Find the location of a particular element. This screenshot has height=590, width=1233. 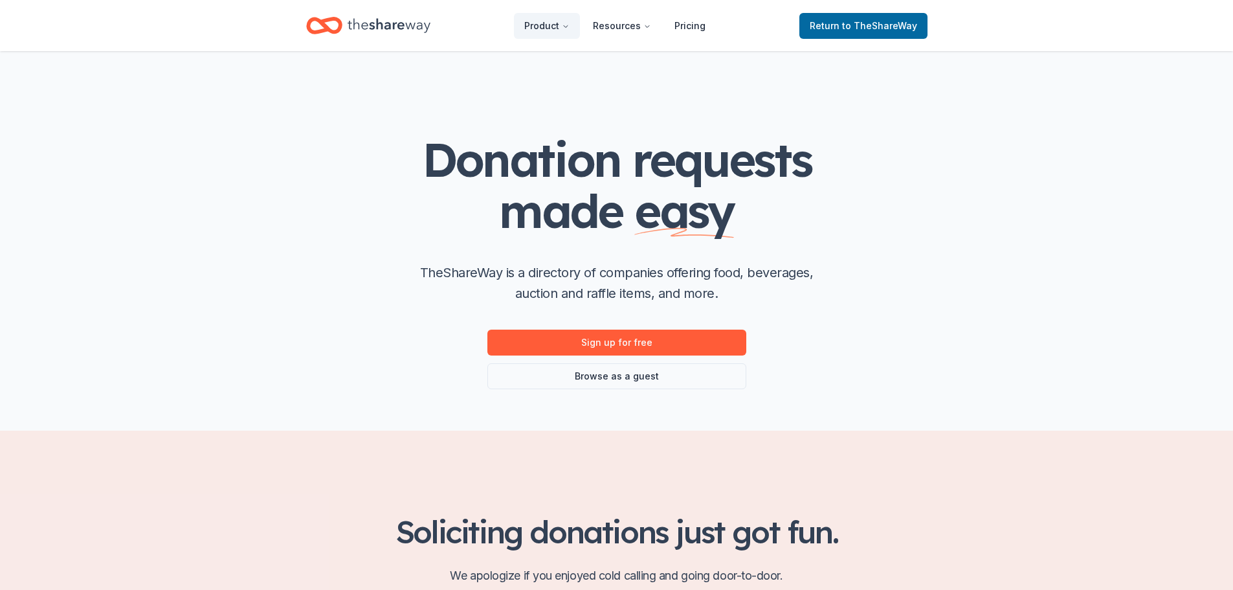

span: Return is located at coordinates (863, 26).